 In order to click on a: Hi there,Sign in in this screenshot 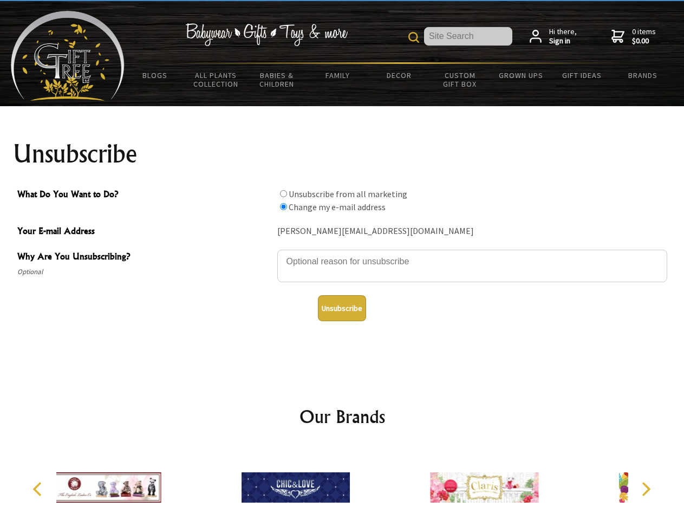, I will do `click(553, 36)`.